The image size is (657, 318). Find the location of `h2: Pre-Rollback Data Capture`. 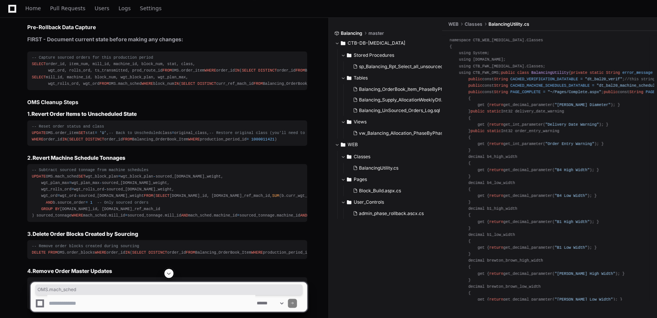

h2: Pre-Rollback Data Capture is located at coordinates (167, 27).